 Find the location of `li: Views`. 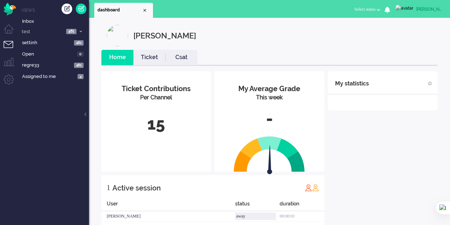

li: Views is located at coordinates (55, 10).